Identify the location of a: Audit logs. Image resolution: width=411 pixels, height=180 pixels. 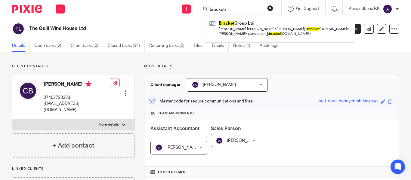
(271, 46).